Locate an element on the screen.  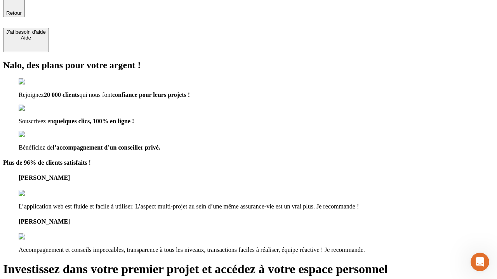
span: confiance pour leurs projets ! is located at coordinates (151, 95).